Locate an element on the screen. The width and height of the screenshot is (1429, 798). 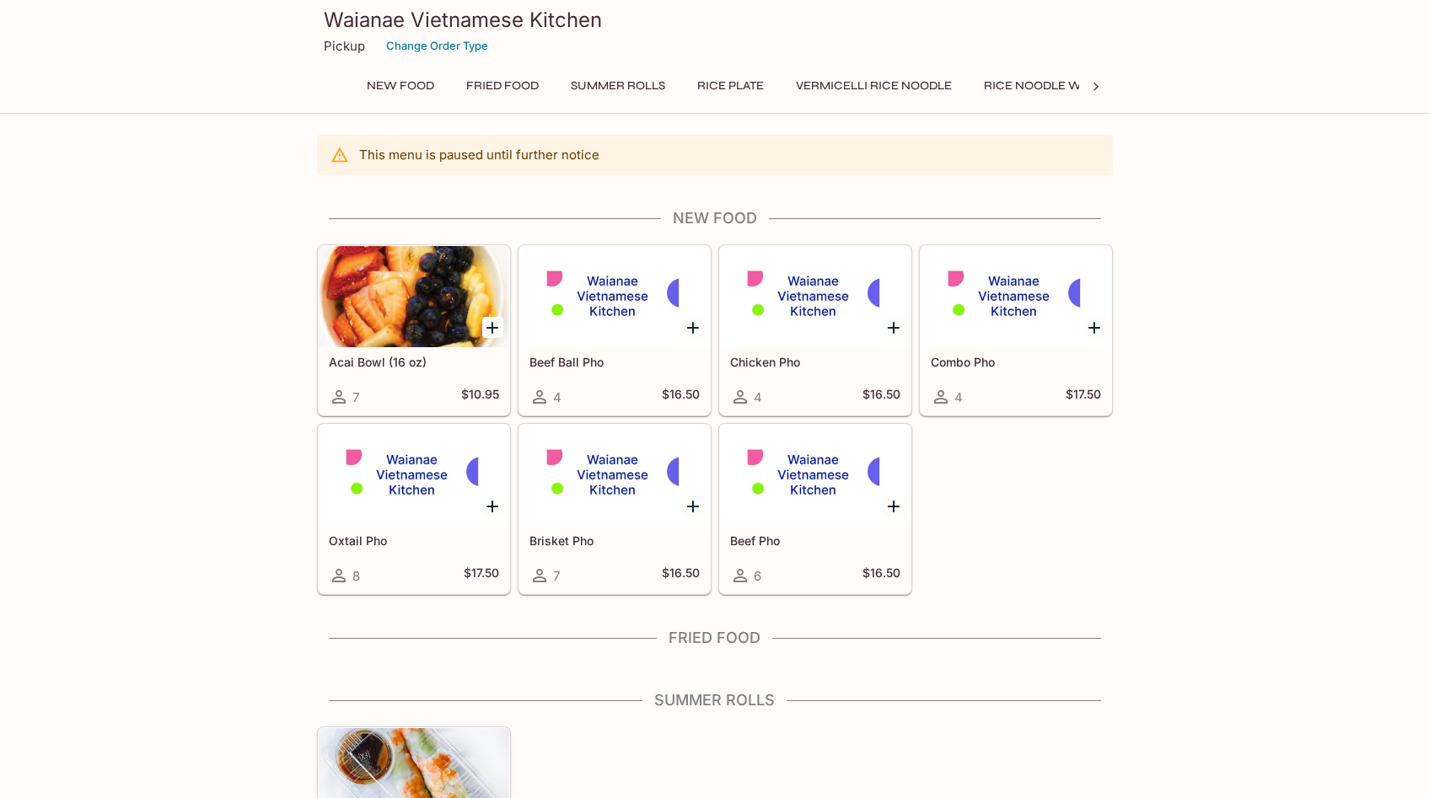
button: Add Combo Pho is located at coordinates (1094, 327).